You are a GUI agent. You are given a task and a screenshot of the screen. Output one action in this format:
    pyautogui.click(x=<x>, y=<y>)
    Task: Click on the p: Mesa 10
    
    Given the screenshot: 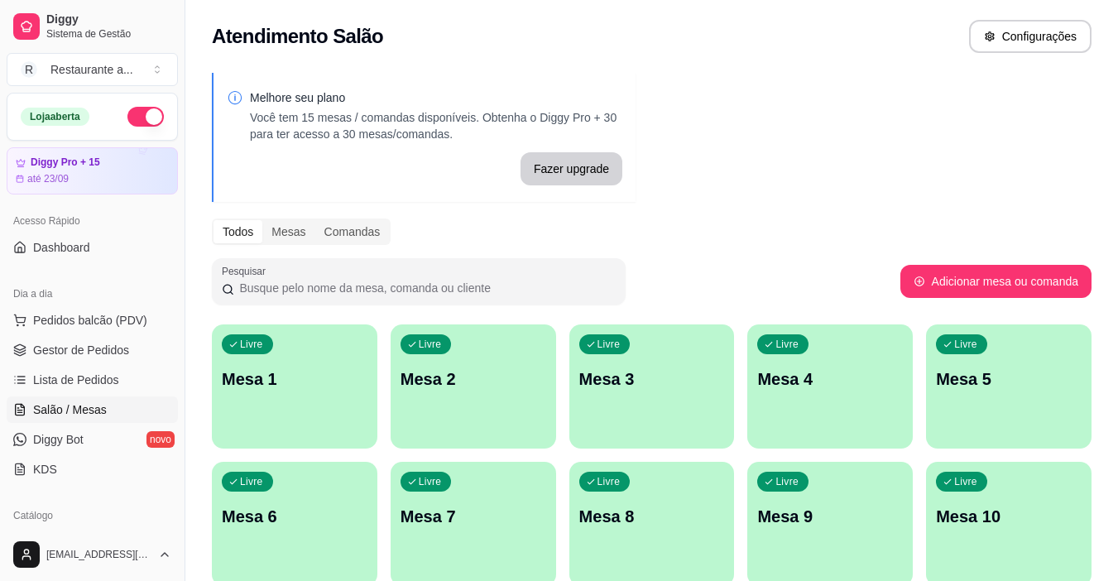 What is the action you would take?
    pyautogui.click(x=1008, y=516)
    